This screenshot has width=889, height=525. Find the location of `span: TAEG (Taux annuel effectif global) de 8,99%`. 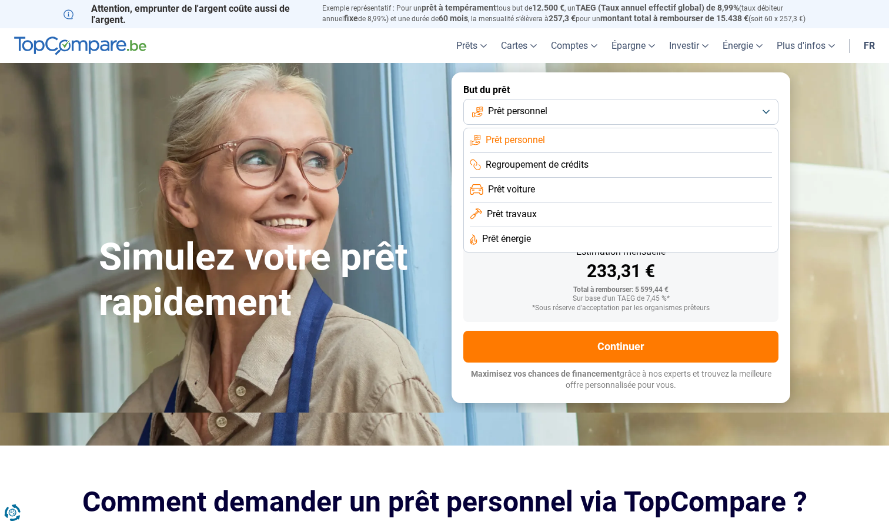

span: TAEG (Taux annuel effectif global) de 8,99% is located at coordinates (657, 8).